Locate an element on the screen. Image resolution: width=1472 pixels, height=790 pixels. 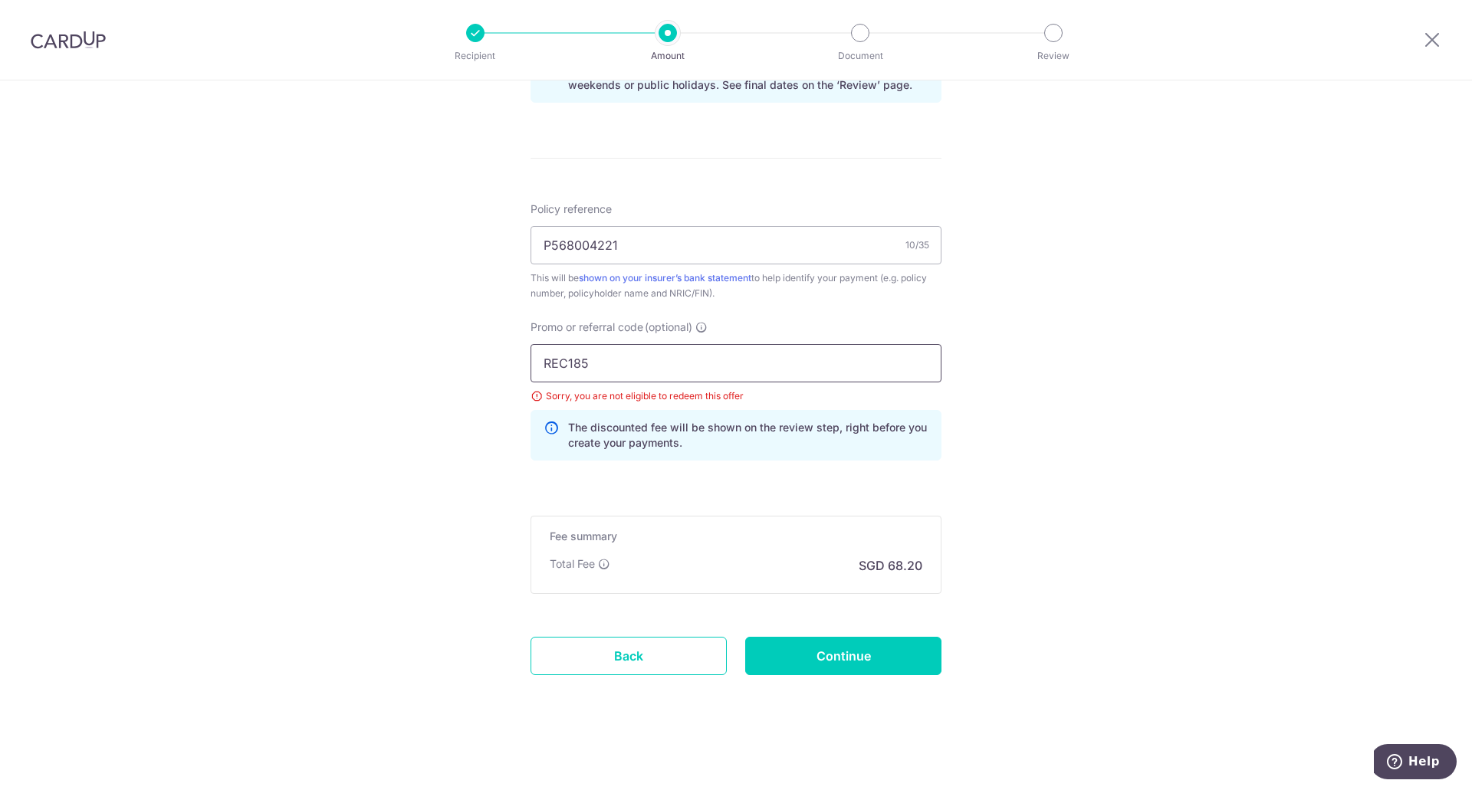
label: Policy reference is located at coordinates (571, 209).